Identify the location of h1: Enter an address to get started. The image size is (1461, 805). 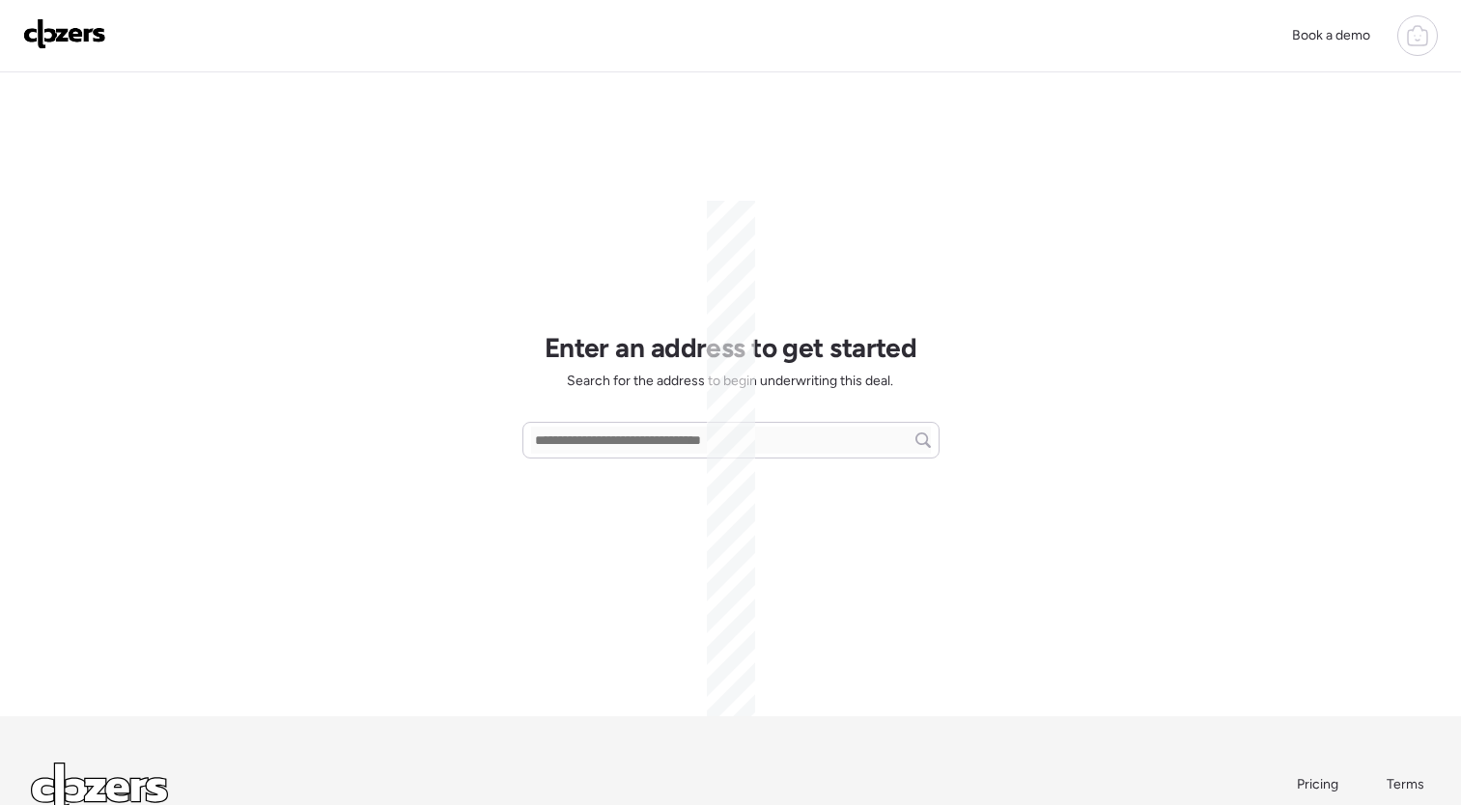
(731, 348).